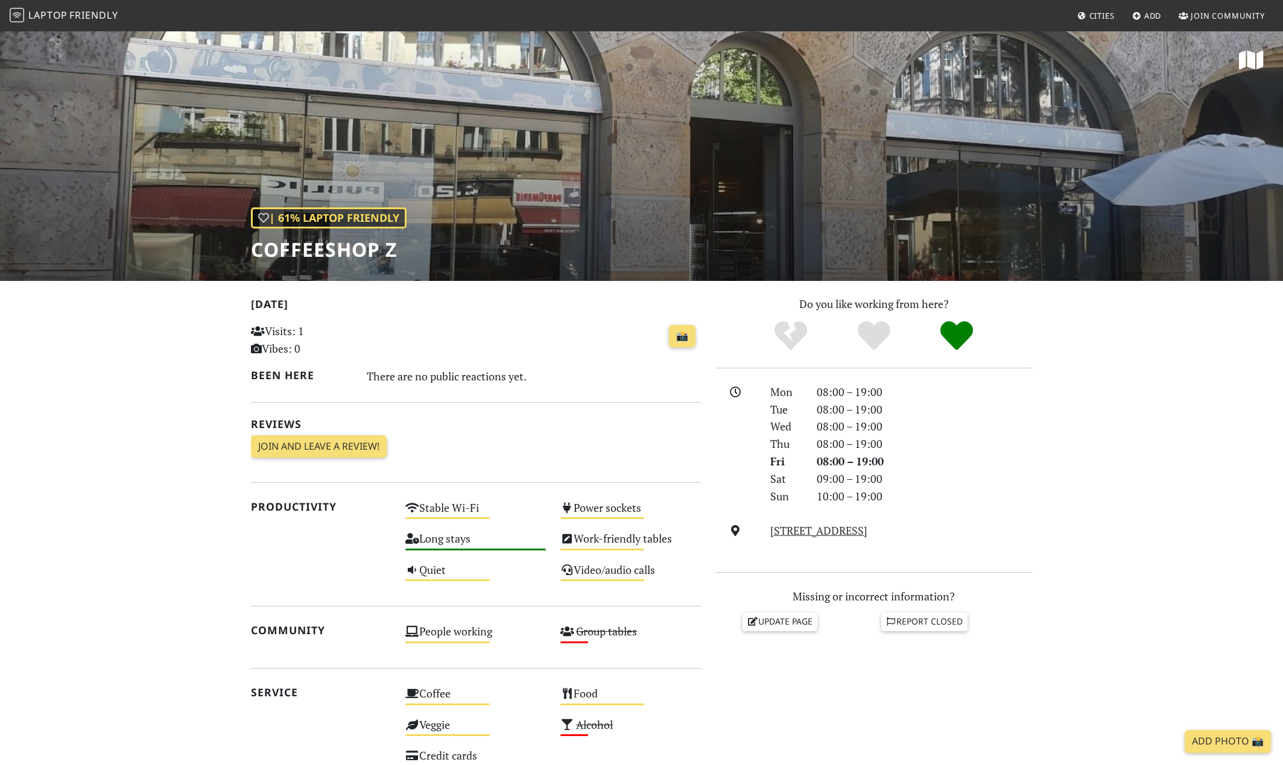 The height and width of the screenshot is (765, 1283). What do you see at coordinates (786, 444) in the screenshot?
I see `div: Thu` at bounding box center [786, 444].